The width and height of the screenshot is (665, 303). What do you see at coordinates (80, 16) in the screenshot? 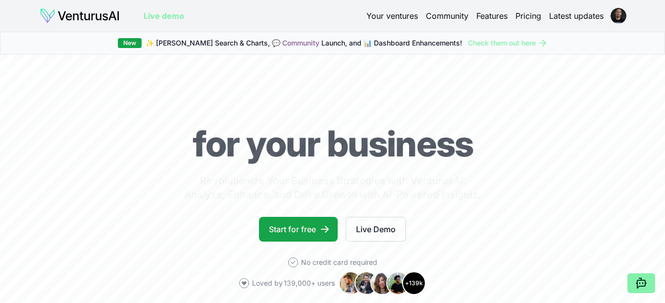
I see `img: logo` at bounding box center [80, 16].